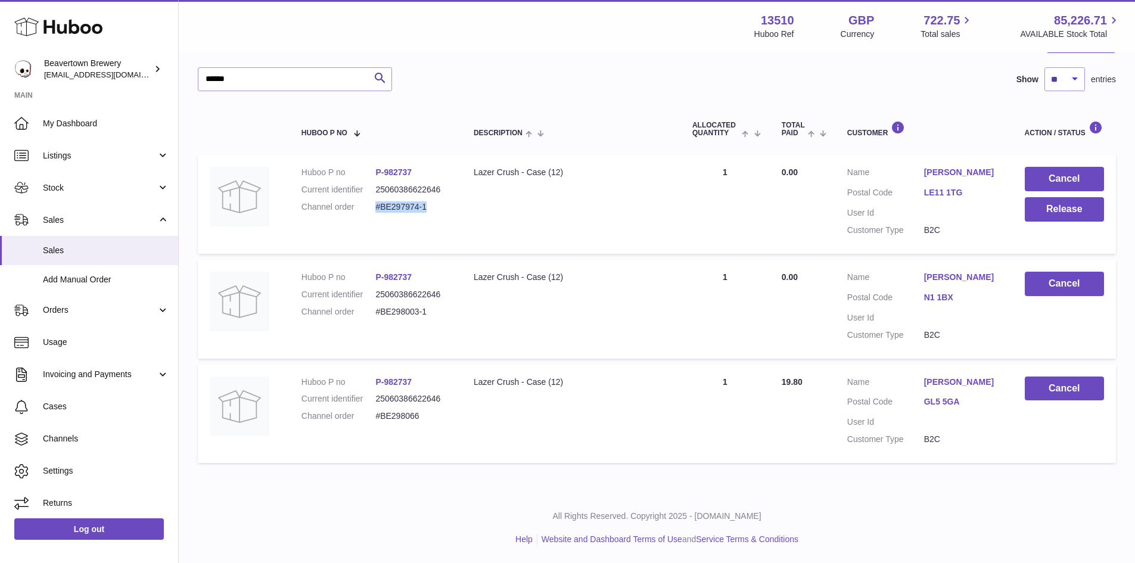  What do you see at coordinates (861, 20) in the screenshot?
I see `strong: GBP` at bounding box center [861, 20].